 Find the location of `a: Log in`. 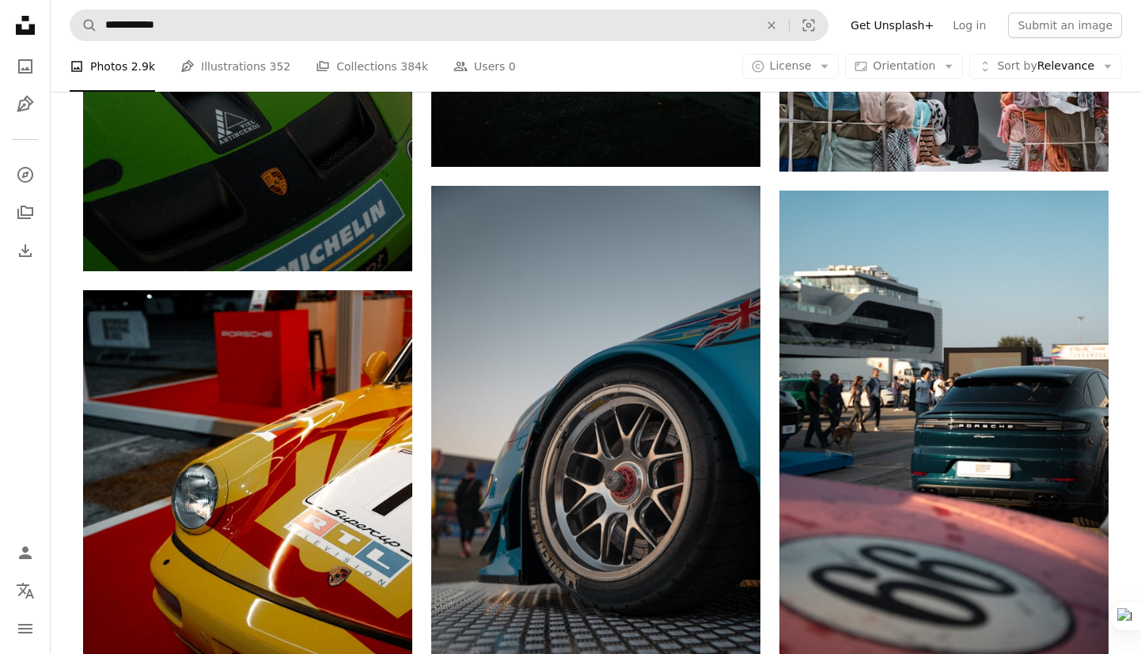

a: Log in is located at coordinates (969, 25).